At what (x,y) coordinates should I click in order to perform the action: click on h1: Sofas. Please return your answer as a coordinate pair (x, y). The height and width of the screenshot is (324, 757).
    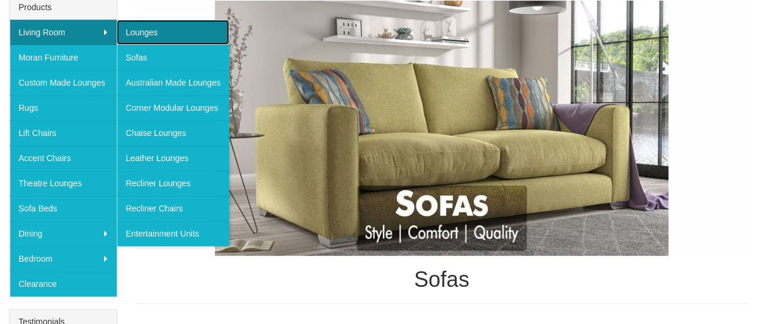
    Looking at the image, I should click on (441, 279).